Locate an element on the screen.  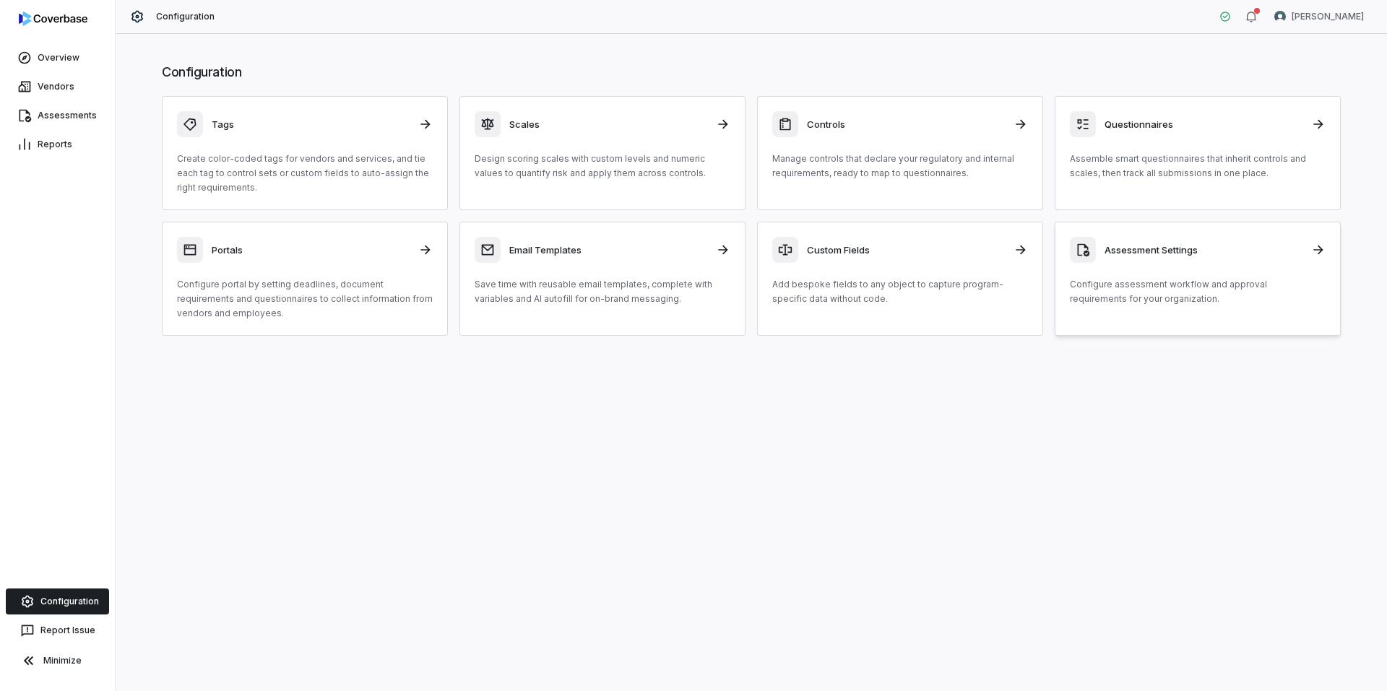
a: Configuration is located at coordinates (57, 602).